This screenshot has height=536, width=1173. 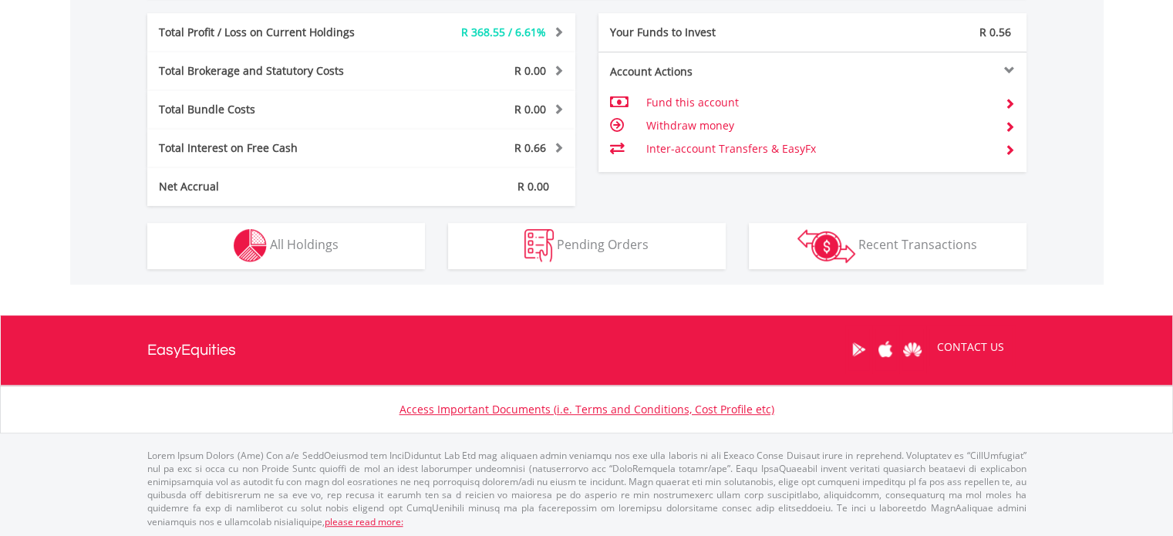 What do you see at coordinates (912, 349) in the screenshot?
I see `a: Huawei` at bounding box center [912, 349].